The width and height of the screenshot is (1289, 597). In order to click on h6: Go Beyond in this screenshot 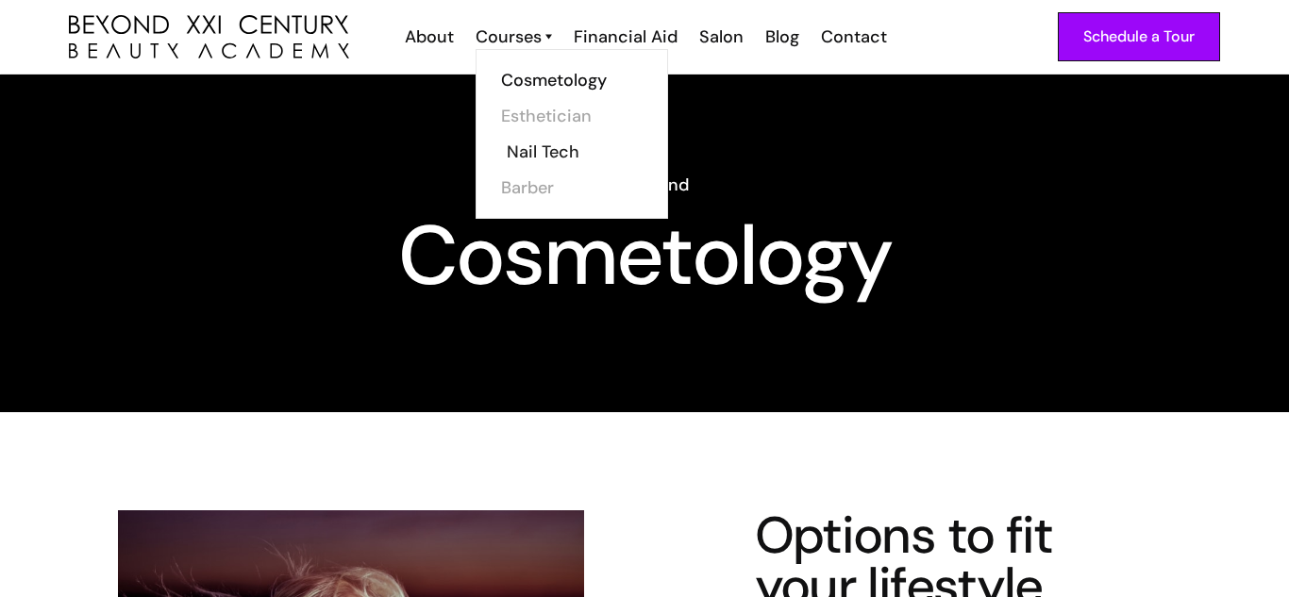, I will do `click(645, 185)`.